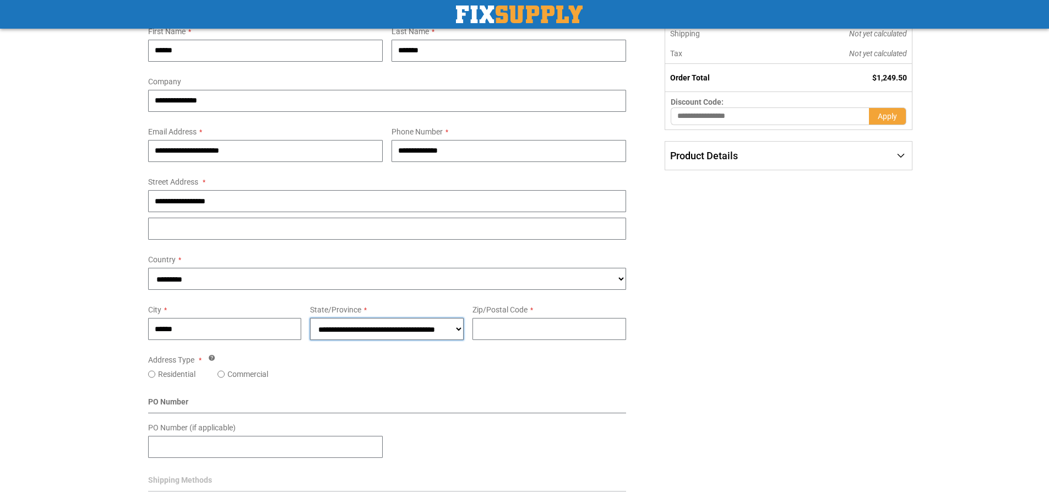 Image resolution: width=1049 pixels, height=502 pixels. What do you see at coordinates (387, 404) in the screenshot?
I see `div: PO Number` at bounding box center [387, 404].